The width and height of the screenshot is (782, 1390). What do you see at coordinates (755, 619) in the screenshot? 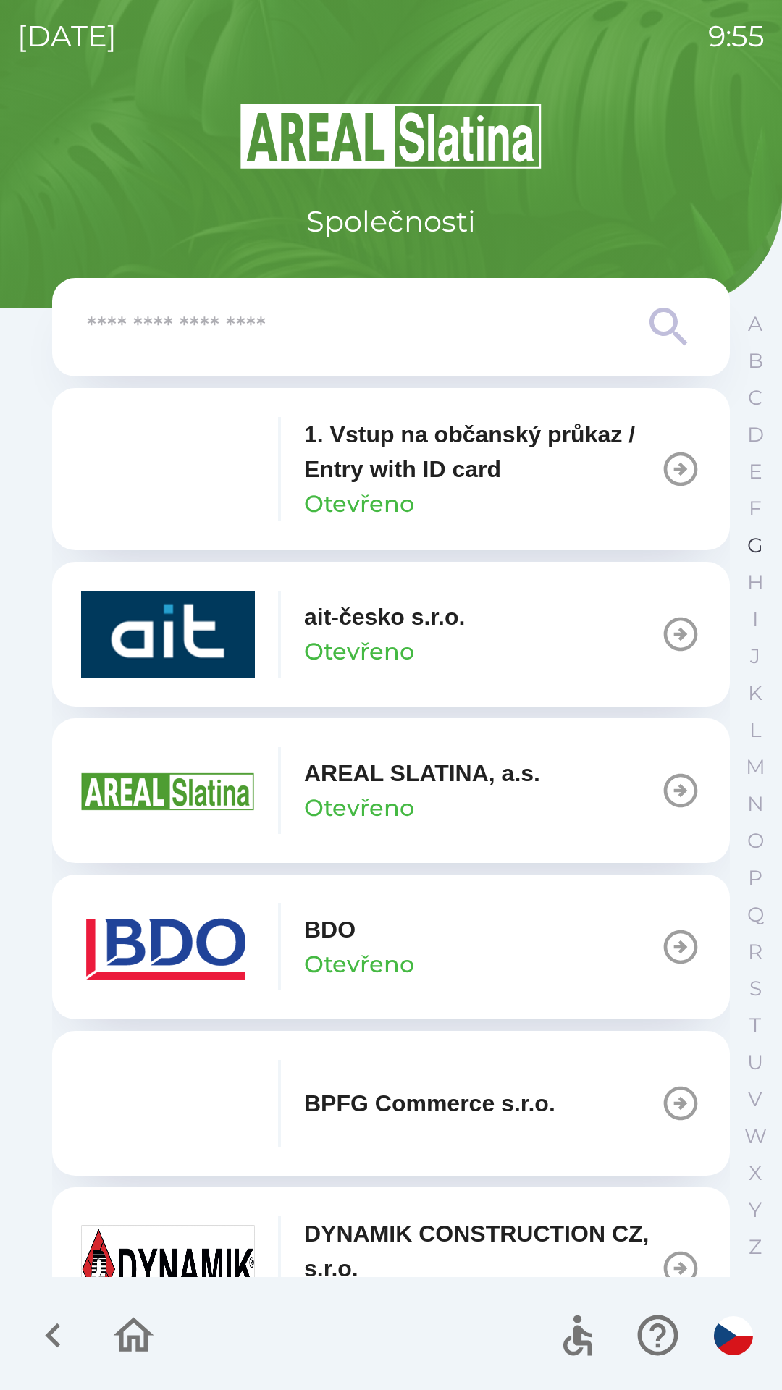
I see `button: I` at bounding box center [755, 619].